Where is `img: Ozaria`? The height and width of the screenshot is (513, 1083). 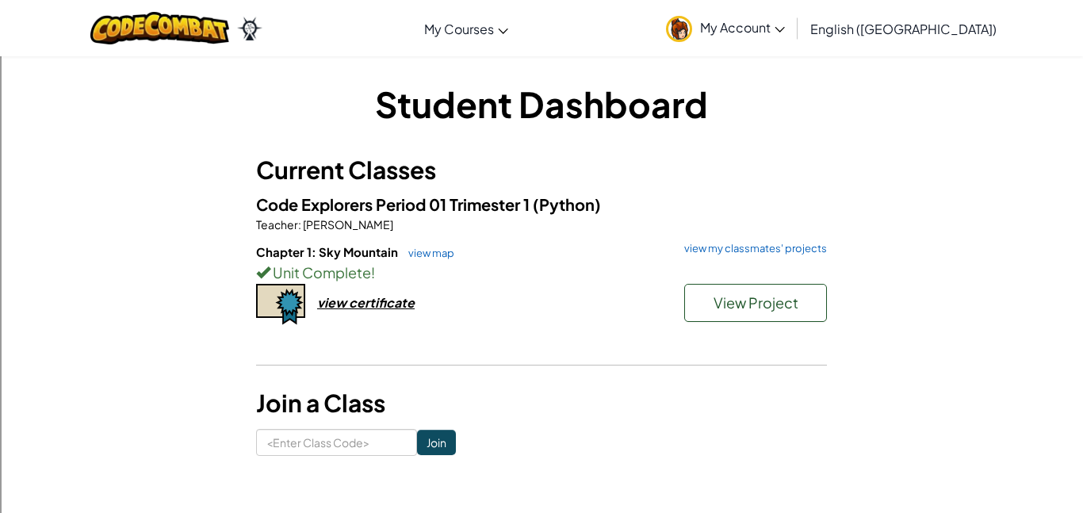 img: Ozaria is located at coordinates (250, 29).